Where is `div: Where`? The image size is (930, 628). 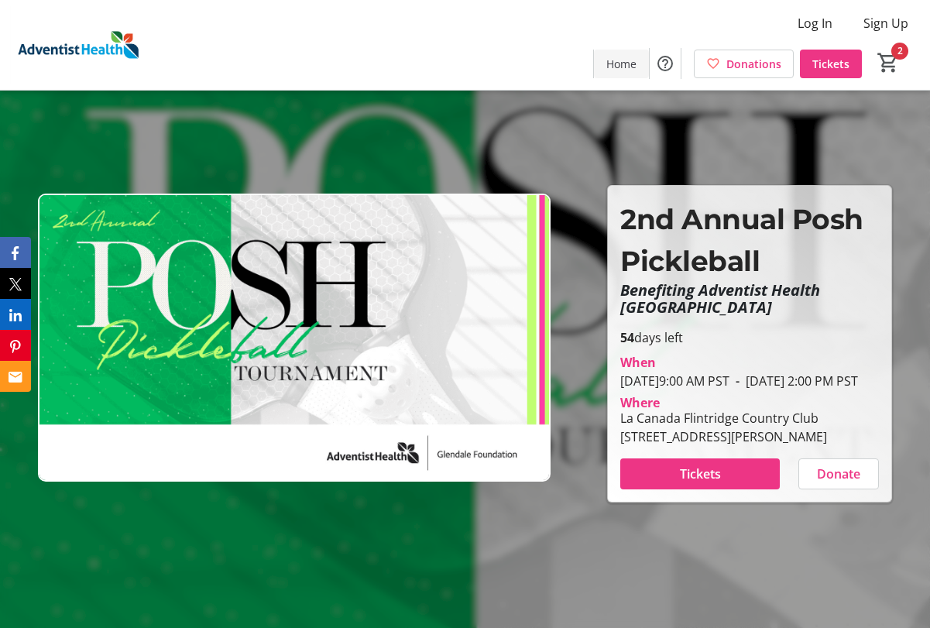 div: Where is located at coordinates (640, 403).